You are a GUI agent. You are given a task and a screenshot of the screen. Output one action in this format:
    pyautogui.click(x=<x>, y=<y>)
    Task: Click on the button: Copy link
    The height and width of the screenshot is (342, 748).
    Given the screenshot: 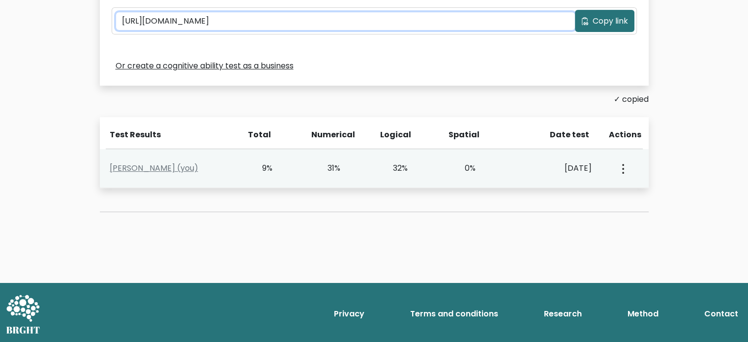 What is the action you would take?
    pyautogui.click(x=604, y=21)
    